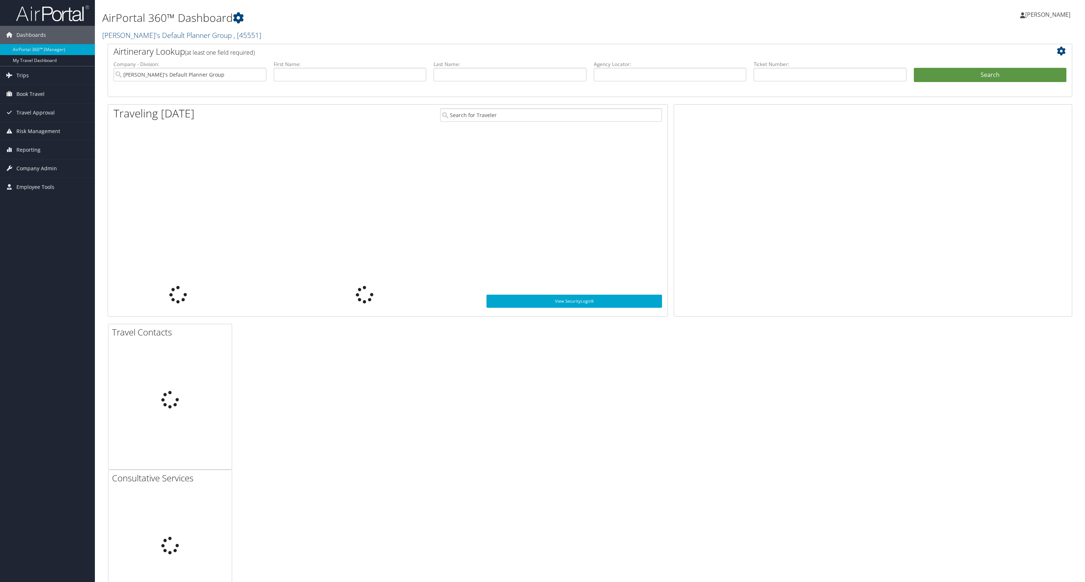  I want to click on span: Employee Tools, so click(35, 187).